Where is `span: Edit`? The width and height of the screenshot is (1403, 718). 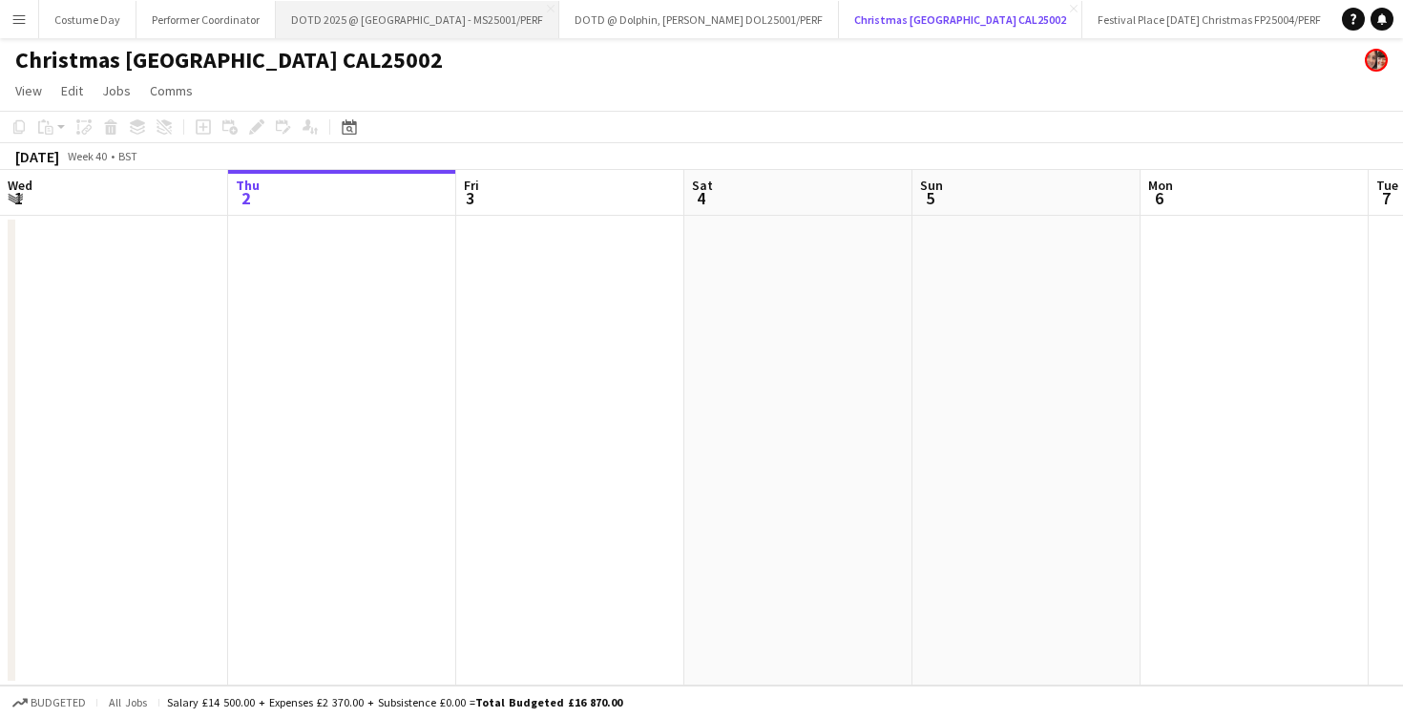
span: Edit is located at coordinates (72, 91).